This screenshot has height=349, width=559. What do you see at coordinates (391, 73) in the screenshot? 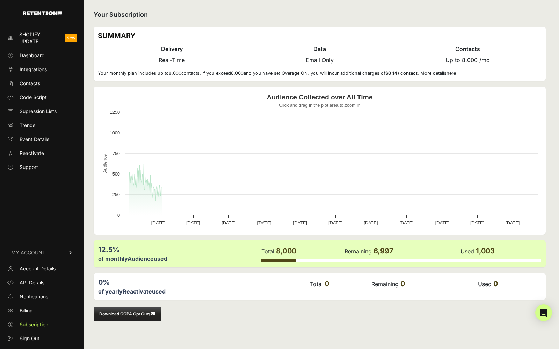
I see `span: $0.14` at bounding box center [391, 73].